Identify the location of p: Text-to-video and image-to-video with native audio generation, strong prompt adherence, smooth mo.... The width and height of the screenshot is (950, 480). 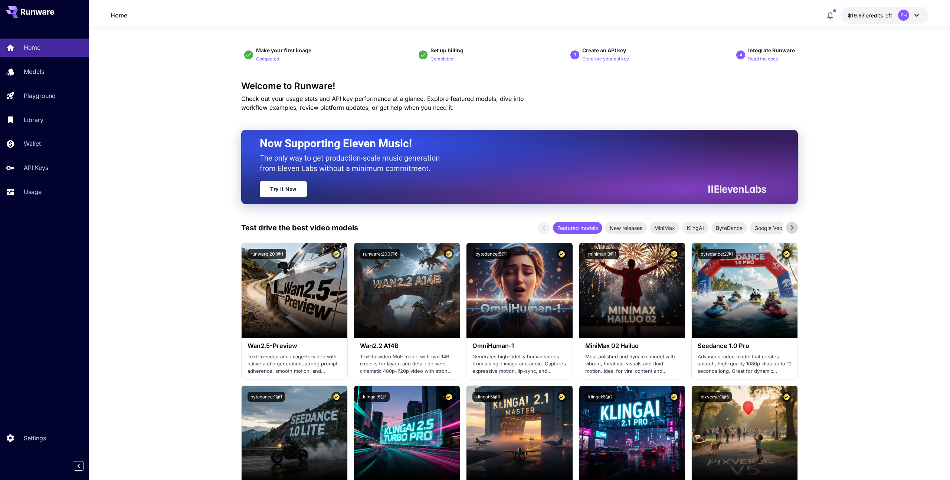
(294, 364).